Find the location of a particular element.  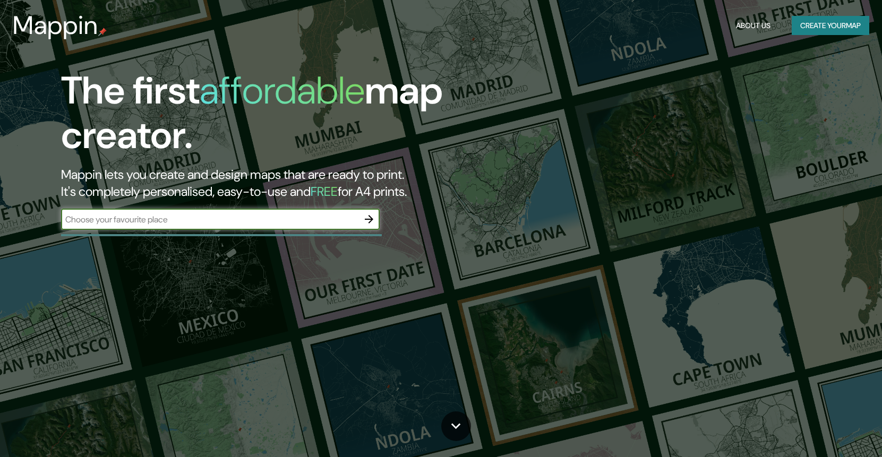

input: Choose your favourite place is located at coordinates (210, 219).